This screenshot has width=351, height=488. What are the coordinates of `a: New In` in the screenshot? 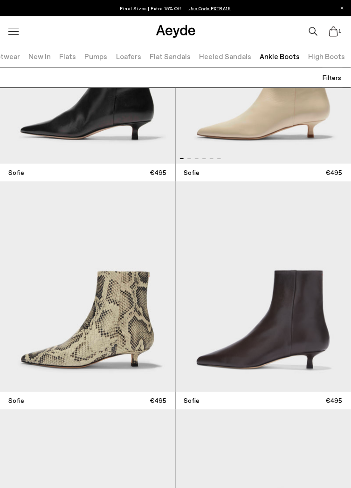 It's located at (40, 56).